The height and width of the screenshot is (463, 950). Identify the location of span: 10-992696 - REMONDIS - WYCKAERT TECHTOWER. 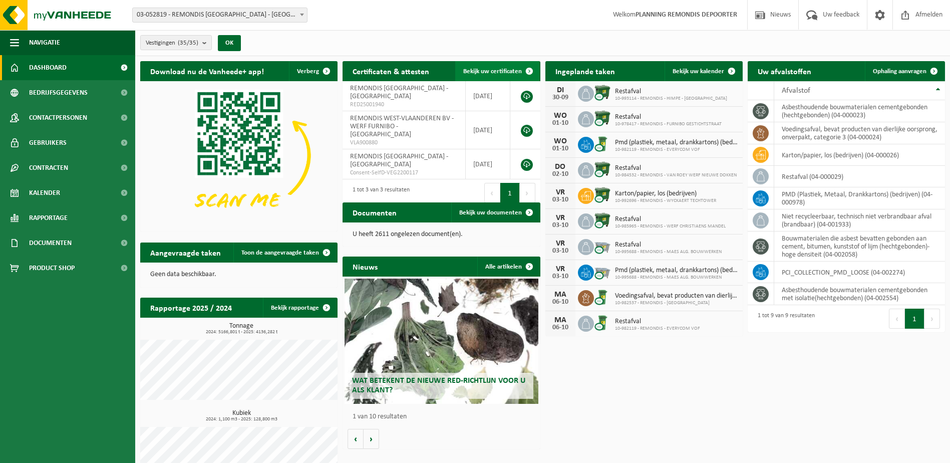
(665, 201).